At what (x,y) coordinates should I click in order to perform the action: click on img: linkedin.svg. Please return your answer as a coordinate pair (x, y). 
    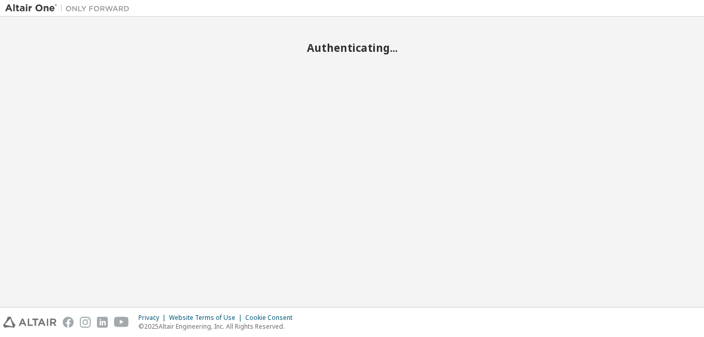
    Looking at the image, I should click on (102, 322).